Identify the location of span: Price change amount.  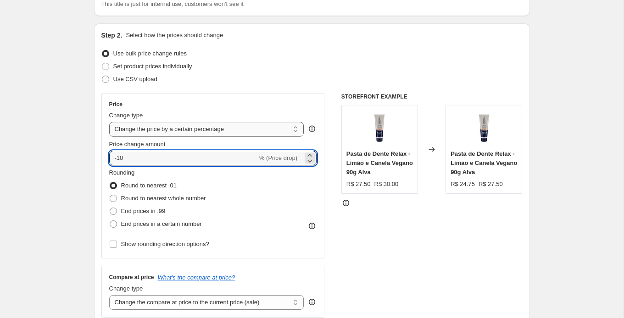
(137, 144).